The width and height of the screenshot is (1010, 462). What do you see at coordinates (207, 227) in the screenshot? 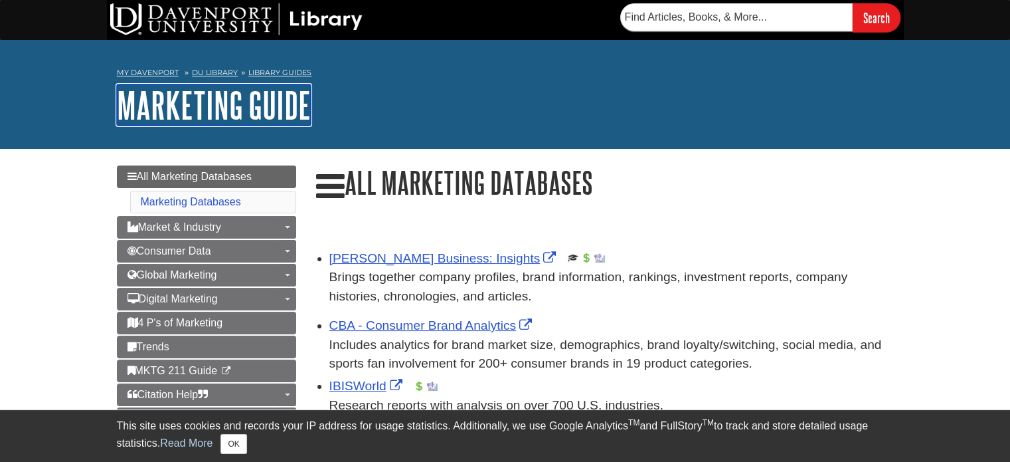
I see `a: Market & Industry` at bounding box center [207, 227].